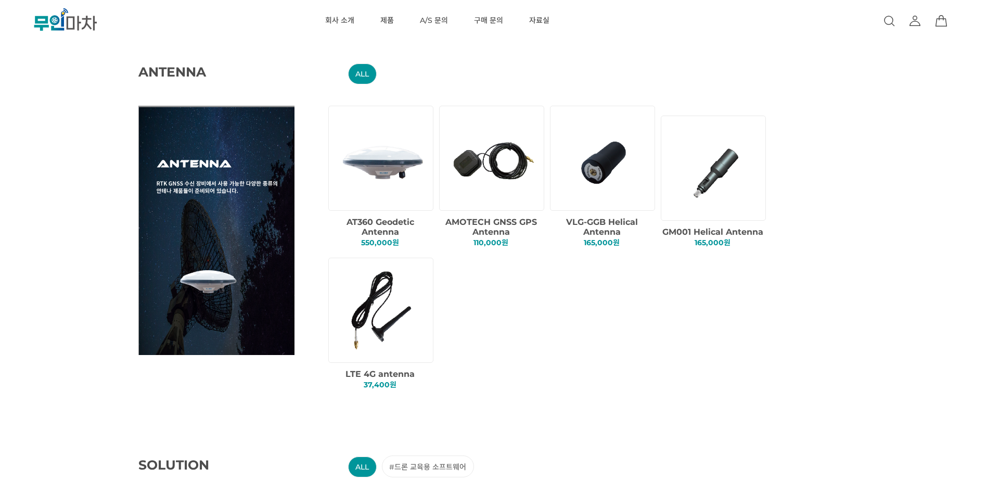 This screenshot has height=481, width=987. What do you see at coordinates (715, 168) in the screenshot?
I see `img: 9e9c3c60da2d11a82001b1735a07adab.png` at bounding box center [715, 168].